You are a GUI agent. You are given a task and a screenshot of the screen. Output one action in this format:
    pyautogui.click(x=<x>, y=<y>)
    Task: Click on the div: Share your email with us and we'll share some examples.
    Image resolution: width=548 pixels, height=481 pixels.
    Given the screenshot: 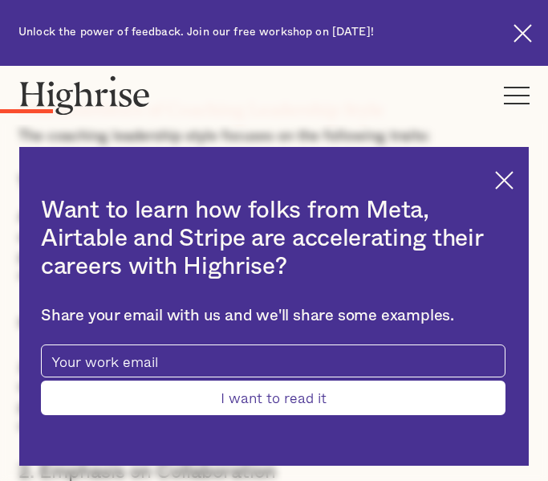 What is the action you would take?
    pyautogui.click(x=273, y=316)
    